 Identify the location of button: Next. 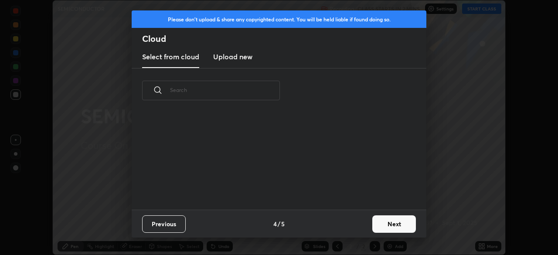
(394, 224).